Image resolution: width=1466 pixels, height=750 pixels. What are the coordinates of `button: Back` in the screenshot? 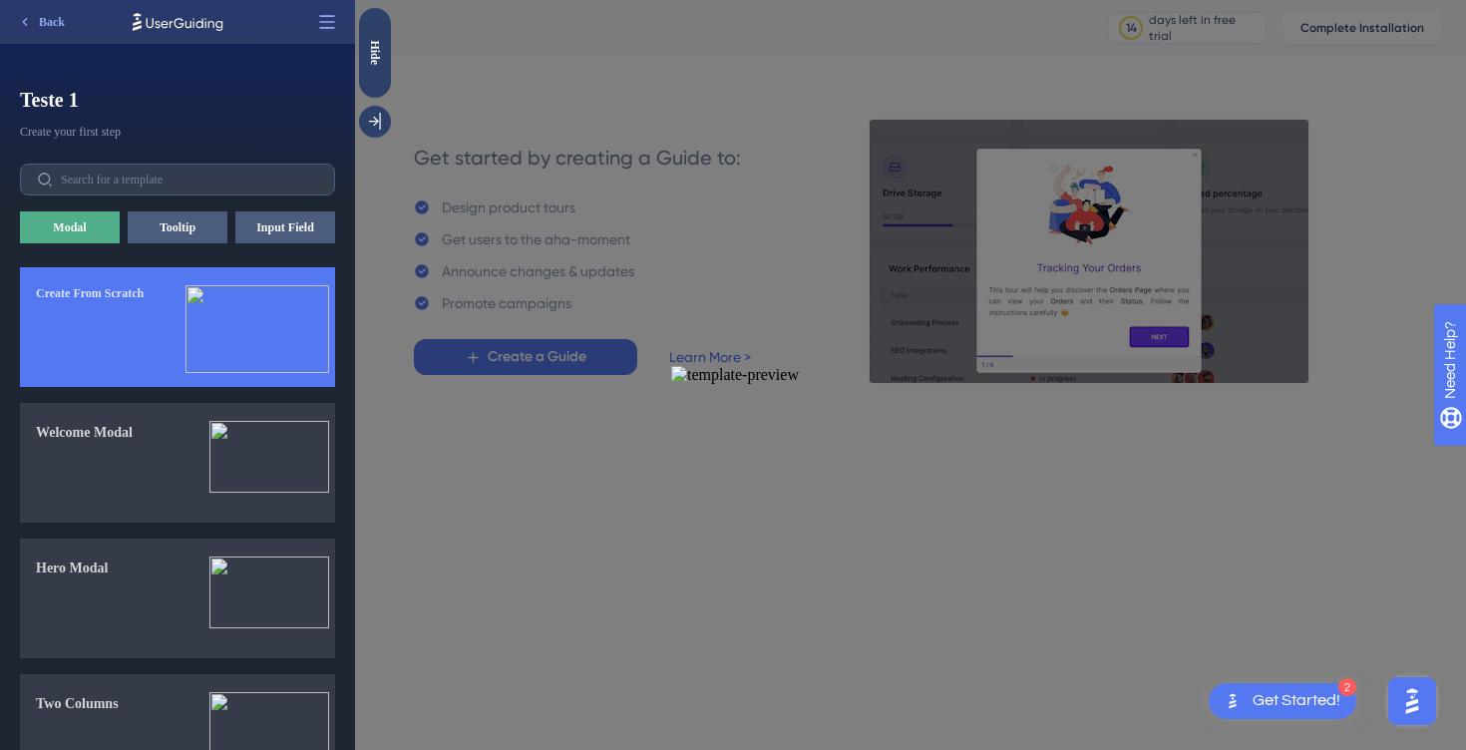 It's located at (41, 22).